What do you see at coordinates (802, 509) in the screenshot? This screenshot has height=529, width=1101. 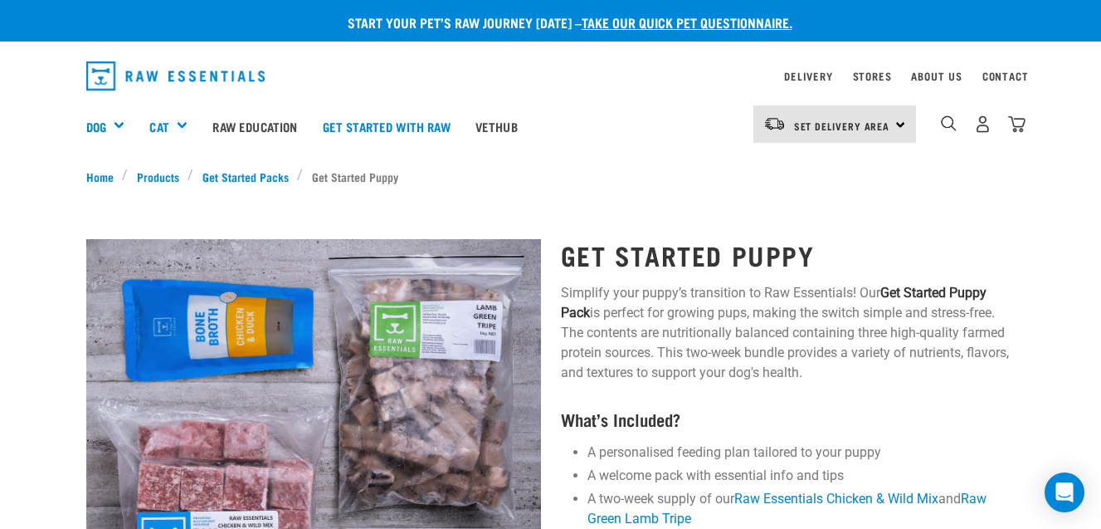 I see `li: A two-week supply of our and` at bounding box center [802, 509].